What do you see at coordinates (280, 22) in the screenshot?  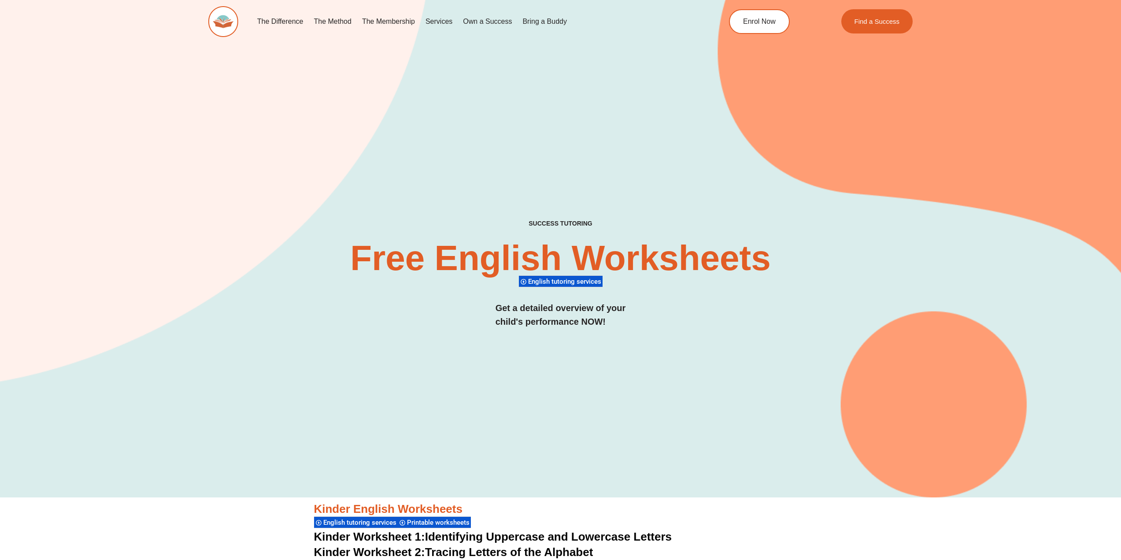 I see `a: The Difference` at bounding box center [280, 22].